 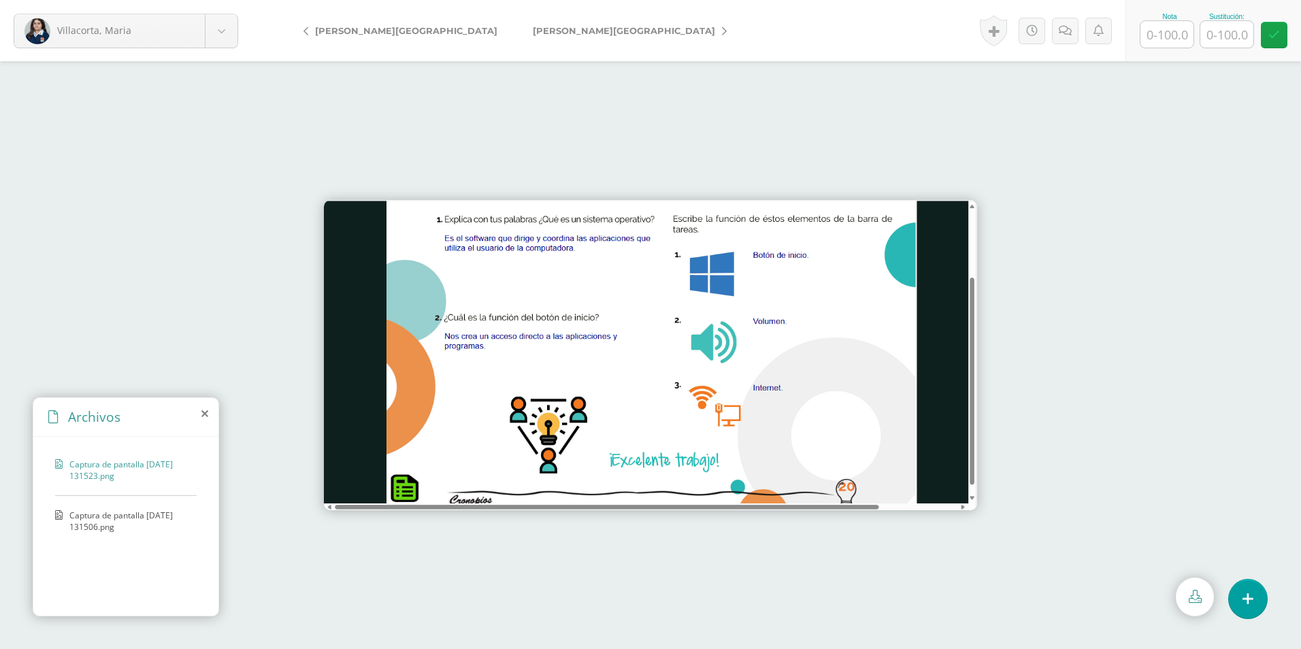 What do you see at coordinates (37, 31) in the screenshot?
I see `img: b890f77591f49798da51fa7698cd0ea4.png` at bounding box center [37, 31].